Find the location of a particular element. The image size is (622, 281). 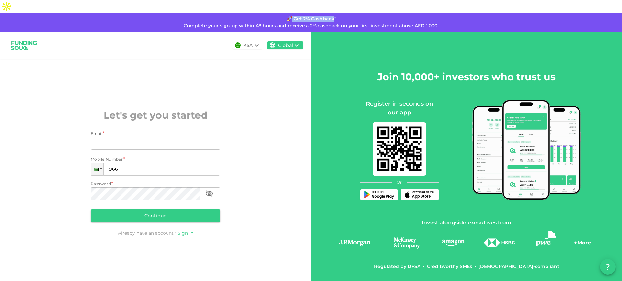

button: question is located at coordinates (608, 267).